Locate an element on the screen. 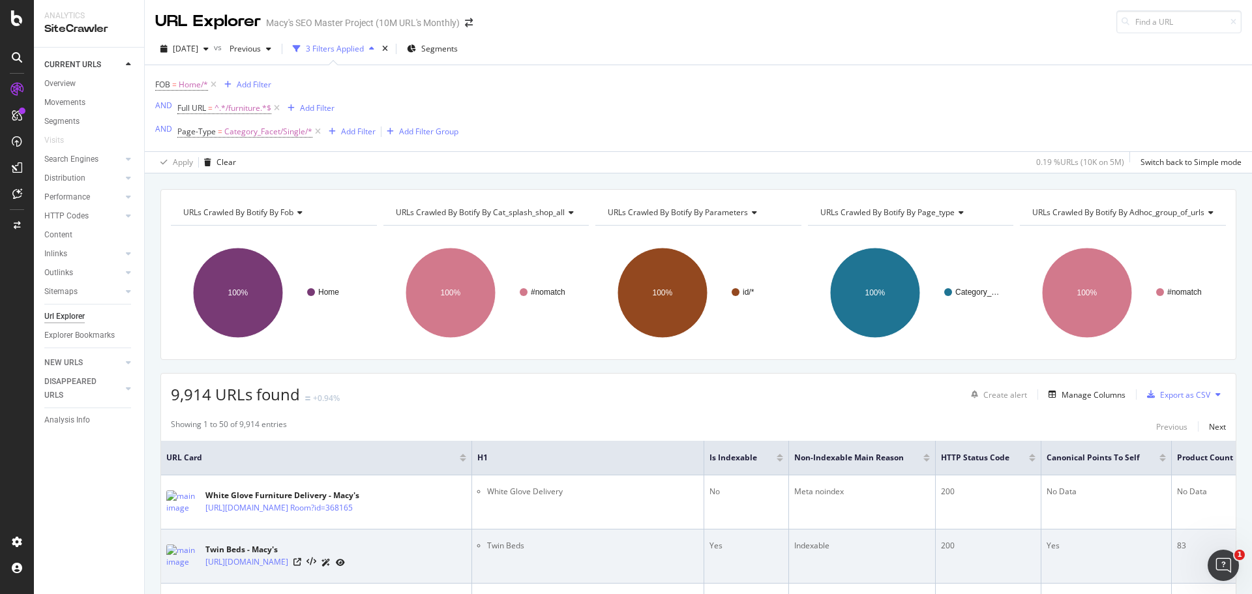 The height and width of the screenshot is (594, 1252). a: Outlinks is located at coordinates (83, 273).